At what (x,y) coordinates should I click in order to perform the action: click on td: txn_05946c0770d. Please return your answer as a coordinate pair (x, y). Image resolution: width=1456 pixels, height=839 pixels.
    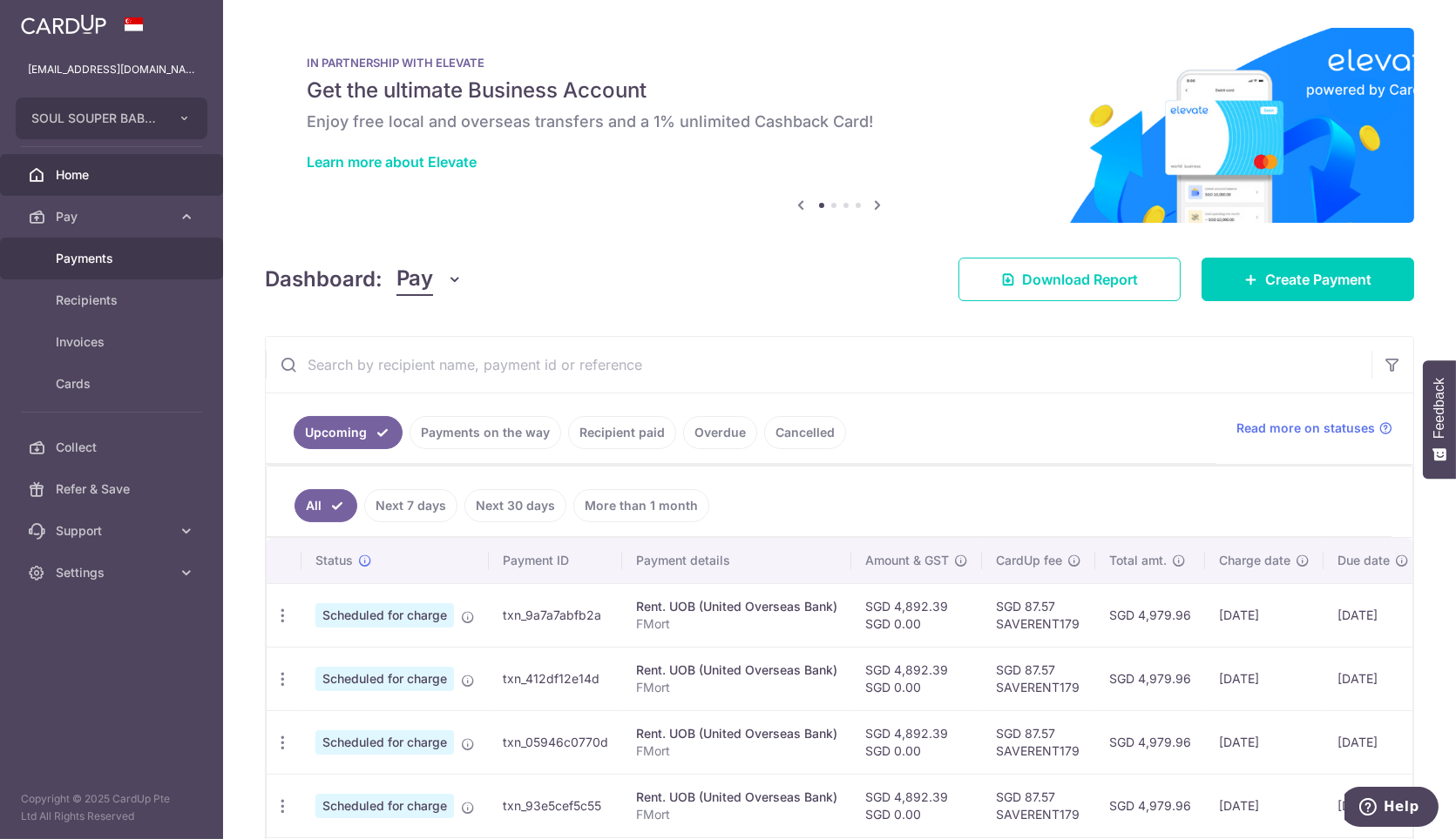
    Looking at the image, I should click on (555, 742).